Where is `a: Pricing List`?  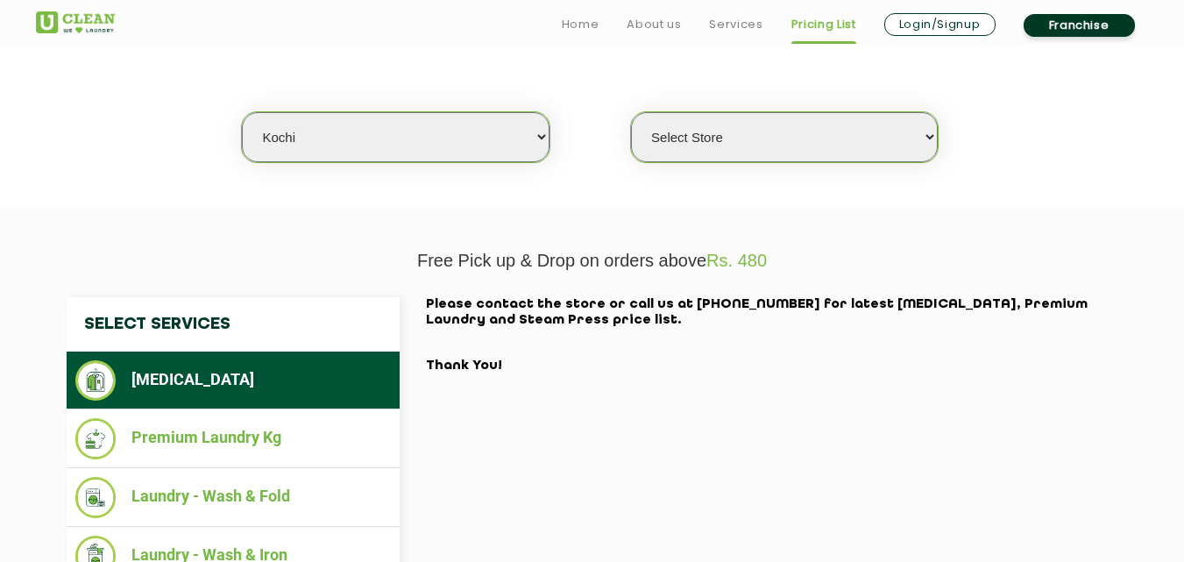
a: Pricing List is located at coordinates (824, 25).